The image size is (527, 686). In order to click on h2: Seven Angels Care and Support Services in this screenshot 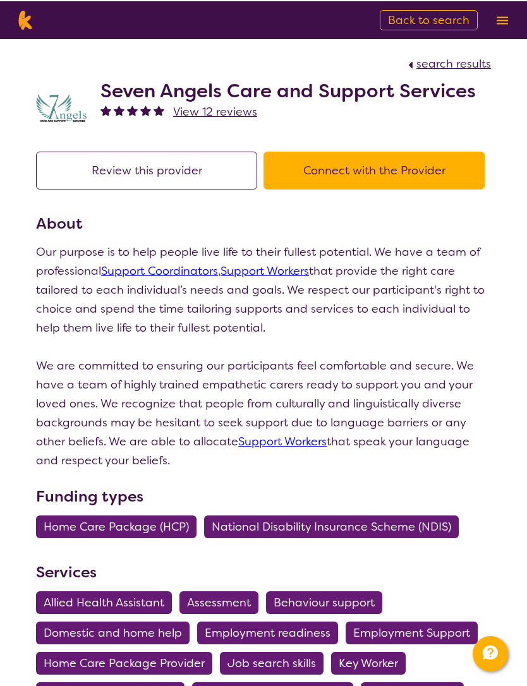, I will do `click(288, 90)`.